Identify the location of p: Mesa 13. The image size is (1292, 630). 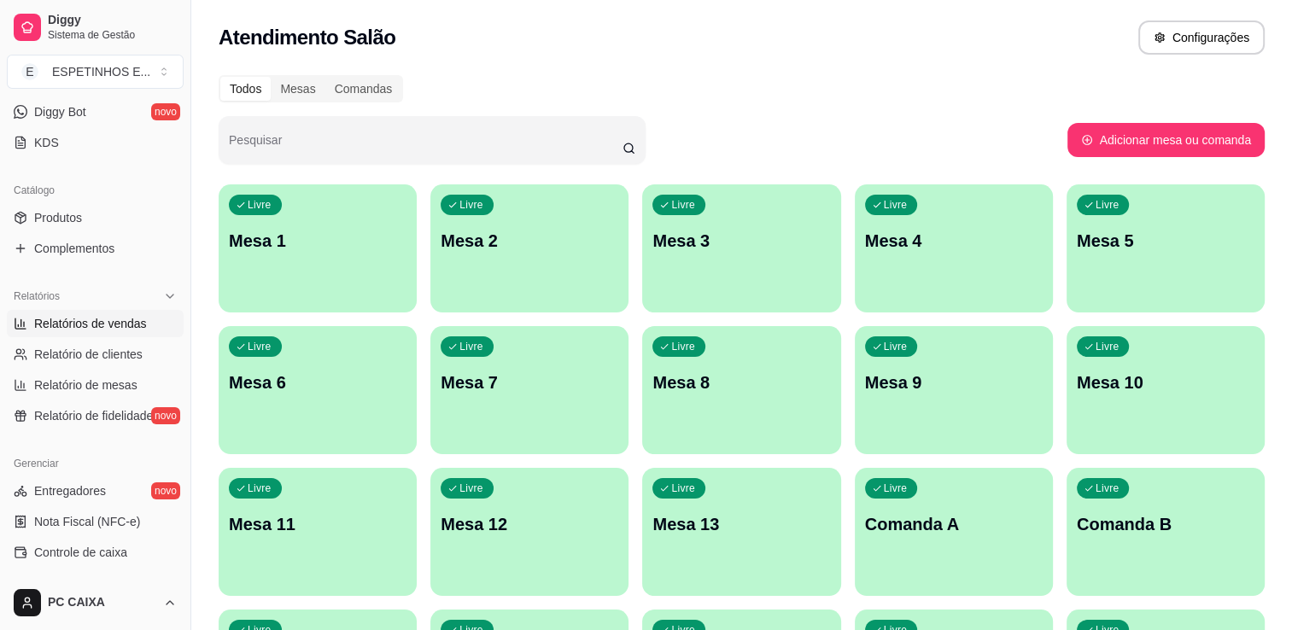
(741, 524).